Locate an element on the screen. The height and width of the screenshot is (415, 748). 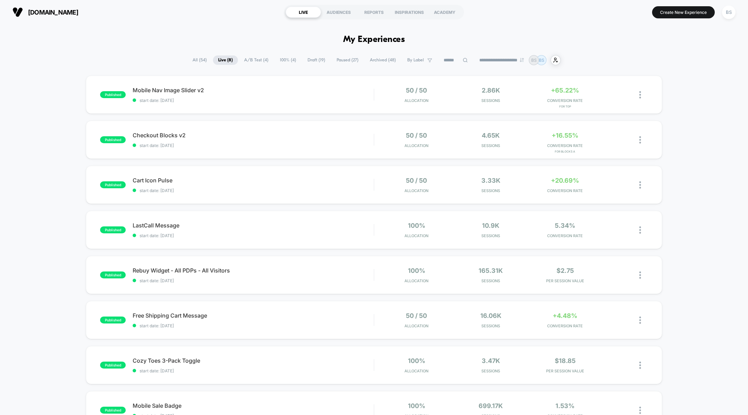
span: Checkout Blocks v2 is located at coordinates (253, 135).